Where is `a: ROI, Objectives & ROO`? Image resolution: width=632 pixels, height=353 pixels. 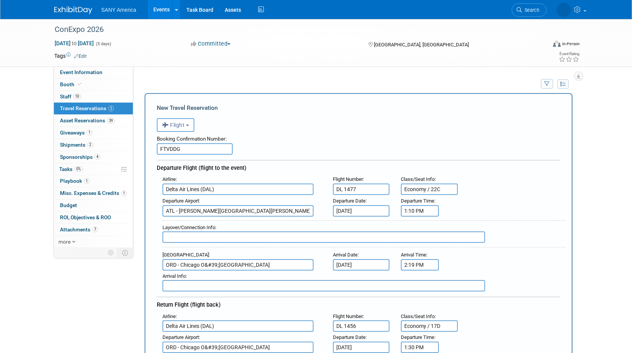 a: ROI, Objectives & ROO is located at coordinates (93, 217).